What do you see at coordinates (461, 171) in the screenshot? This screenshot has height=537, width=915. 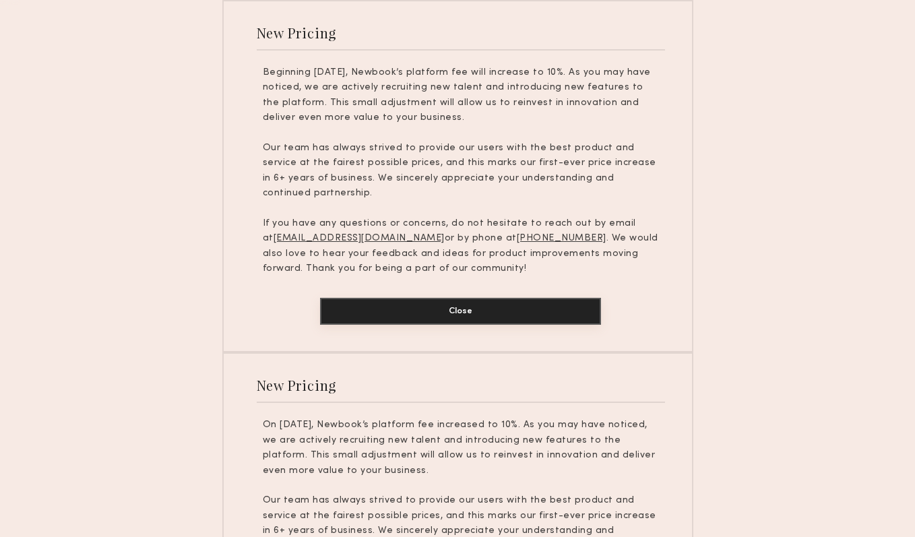 I see `p: Our team has always strived to provide our users with the best product and service at the fairest...` at bounding box center [461, 171].